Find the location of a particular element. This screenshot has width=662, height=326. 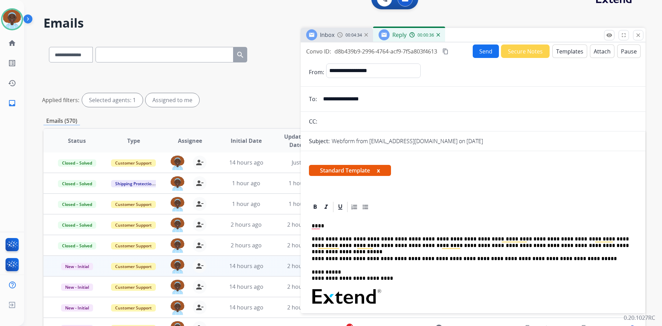

button: Pause is located at coordinates (629, 51).